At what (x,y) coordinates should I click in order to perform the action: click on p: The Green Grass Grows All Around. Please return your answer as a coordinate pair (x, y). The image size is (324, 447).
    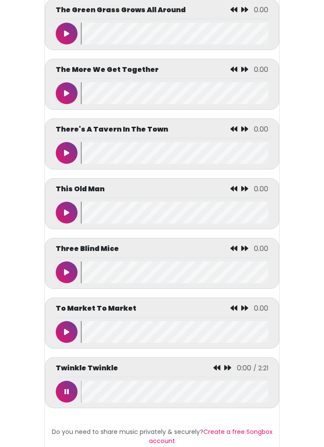
    Looking at the image, I should click on (121, 10).